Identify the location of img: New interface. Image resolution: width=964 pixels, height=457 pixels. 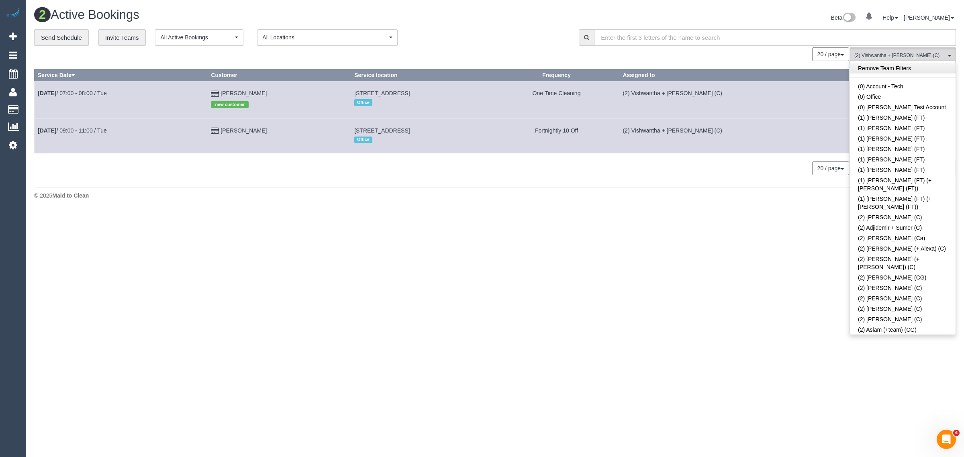
(849, 18).